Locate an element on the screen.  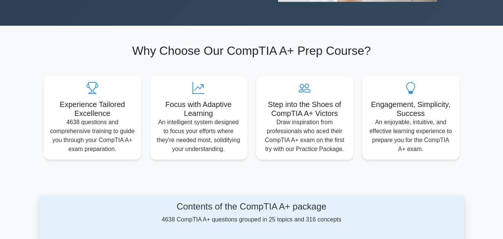
h4: Contents of the CompTIA A+ package is located at coordinates (252, 206).